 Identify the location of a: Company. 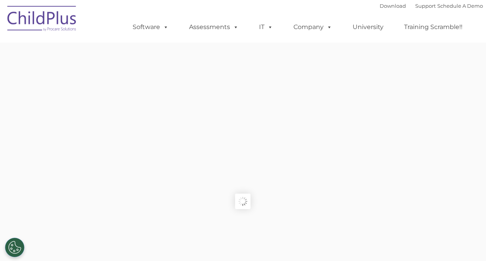
(313, 27).